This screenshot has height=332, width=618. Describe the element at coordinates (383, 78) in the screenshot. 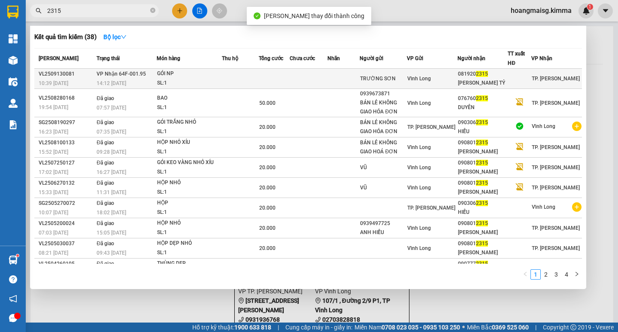

I see `div: TRƯỜNG SƠN` at that location.